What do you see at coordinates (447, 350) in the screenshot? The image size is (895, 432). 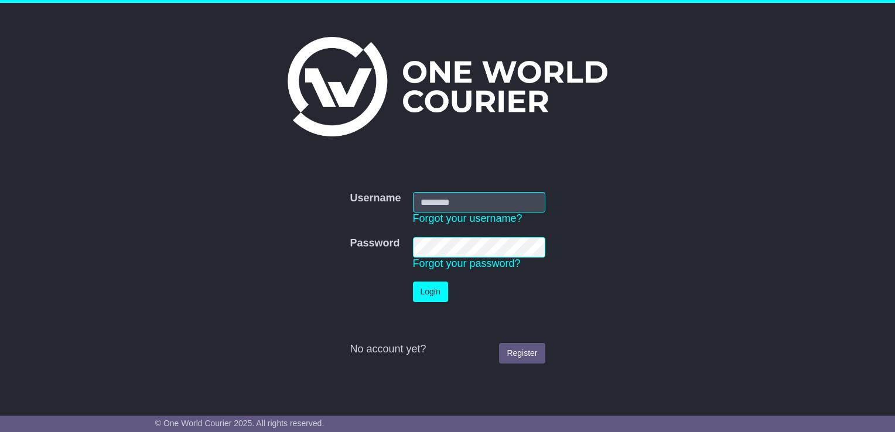 I see `div: No account yet?` at bounding box center [447, 350].